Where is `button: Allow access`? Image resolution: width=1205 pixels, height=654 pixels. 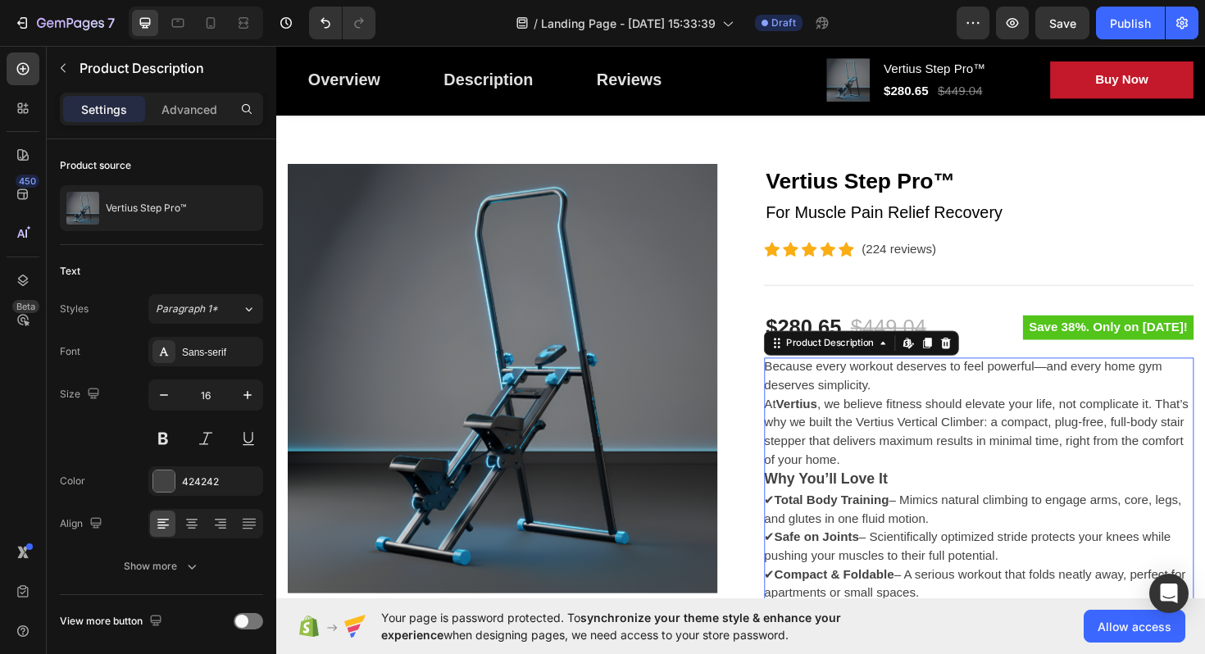 button: Allow access is located at coordinates (1134, 626).